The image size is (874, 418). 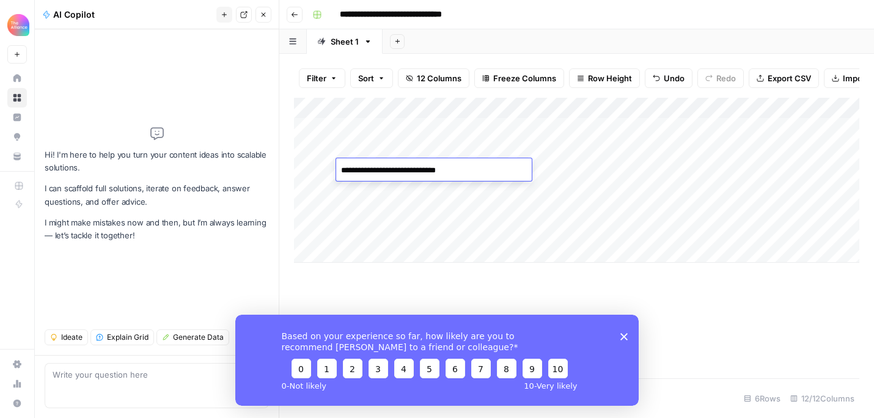 I want to click on button: 10, so click(x=323, y=54).